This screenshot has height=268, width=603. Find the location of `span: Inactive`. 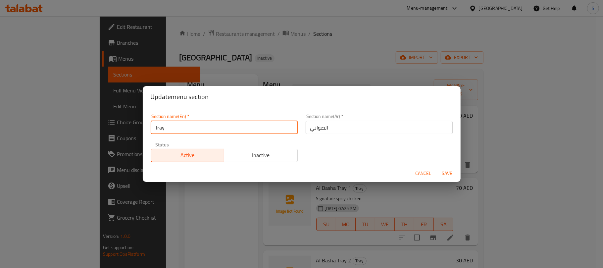

span: Inactive is located at coordinates (261, 155).